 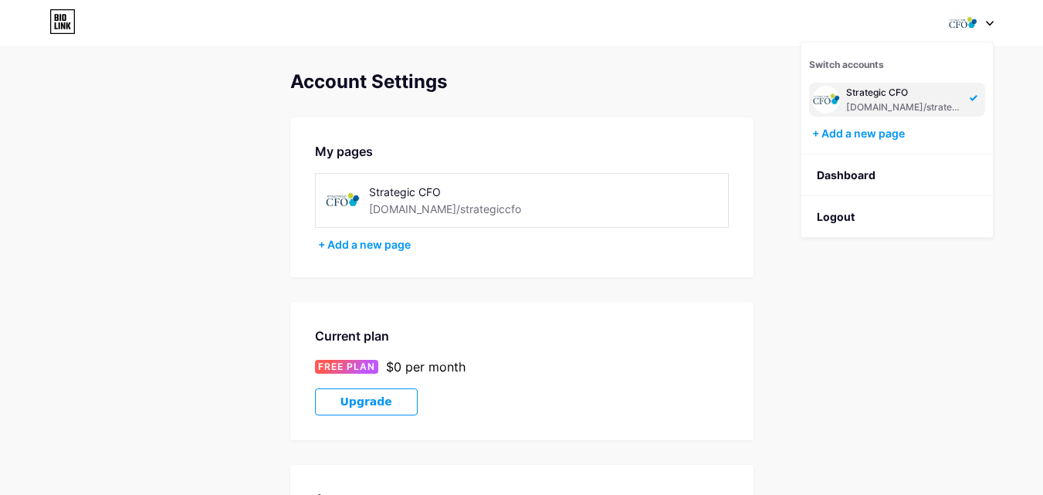 I want to click on span: Switch accounts, so click(x=846, y=64).